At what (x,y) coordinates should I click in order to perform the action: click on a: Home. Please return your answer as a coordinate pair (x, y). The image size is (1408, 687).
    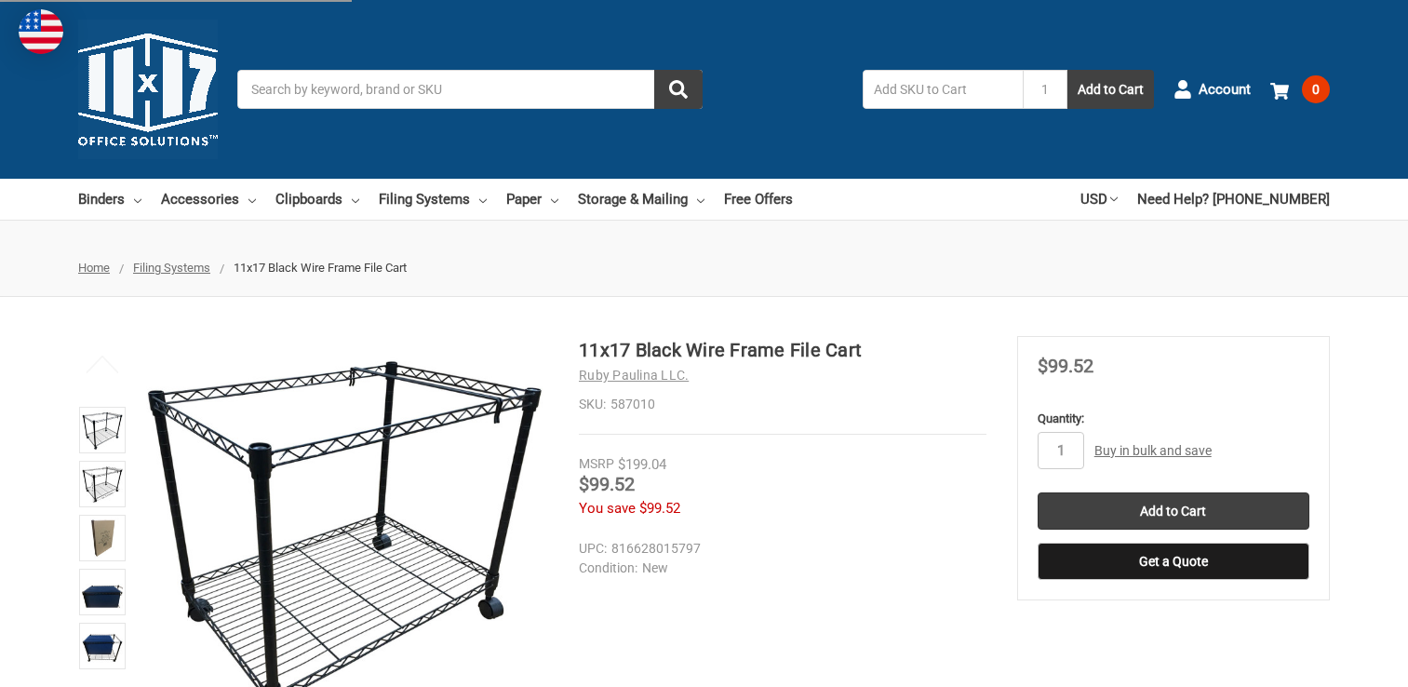
    Looking at the image, I should click on (94, 267).